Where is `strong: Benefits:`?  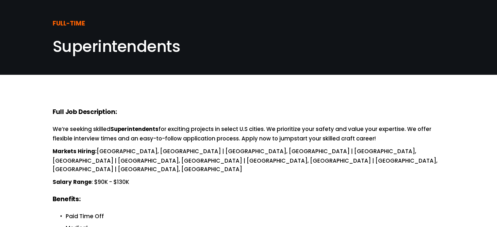 strong: Benefits: is located at coordinates (67, 200).